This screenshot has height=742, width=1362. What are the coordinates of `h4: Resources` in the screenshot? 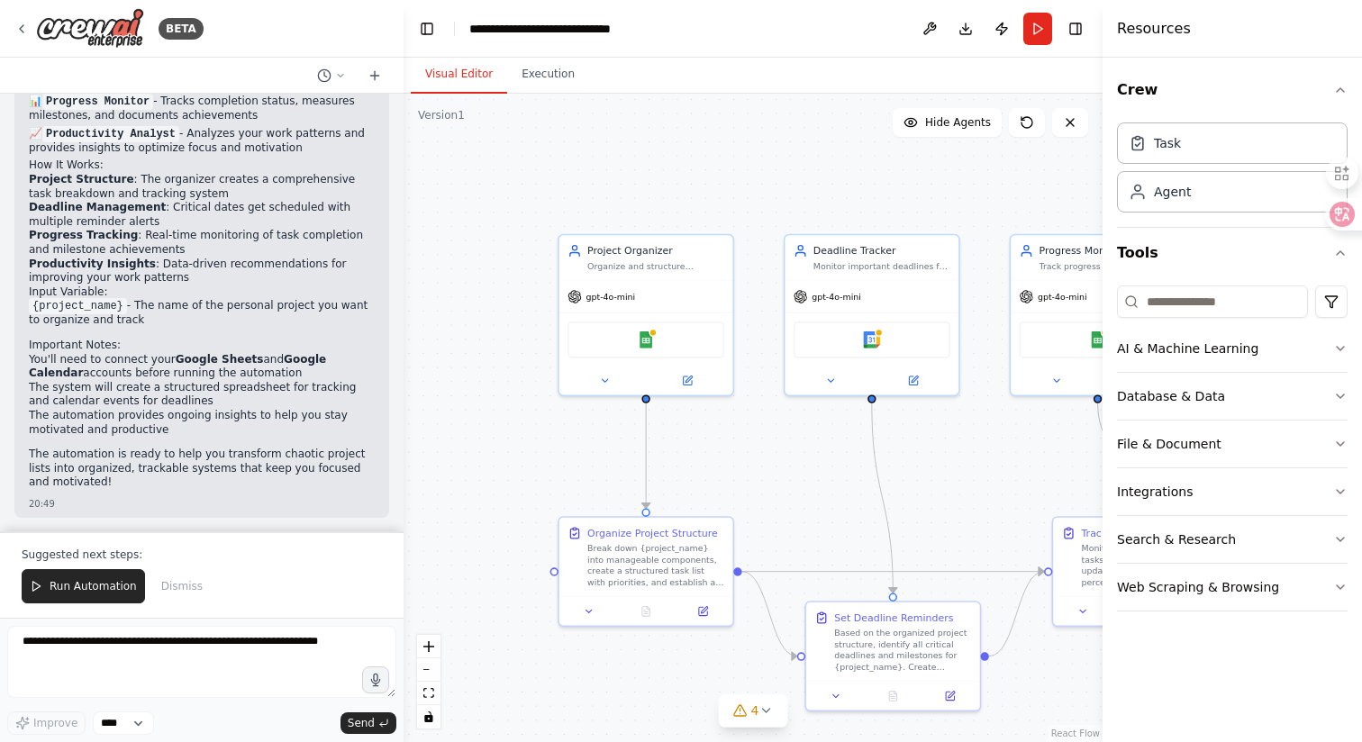 It's located at (1154, 29).